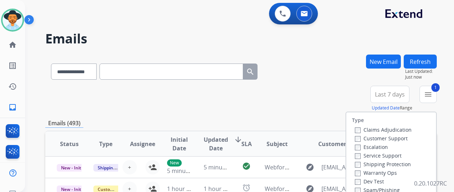 This screenshot has height=192, width=454. Describe the element at coordinates (153, 167) in the screenshot. I see `mat-icon: person_add` at that location.